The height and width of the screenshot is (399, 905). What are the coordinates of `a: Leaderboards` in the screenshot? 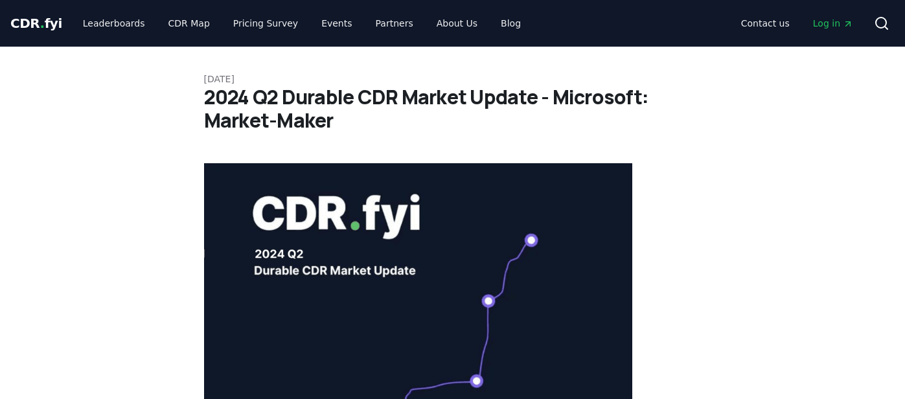 It's located at (114, 23).